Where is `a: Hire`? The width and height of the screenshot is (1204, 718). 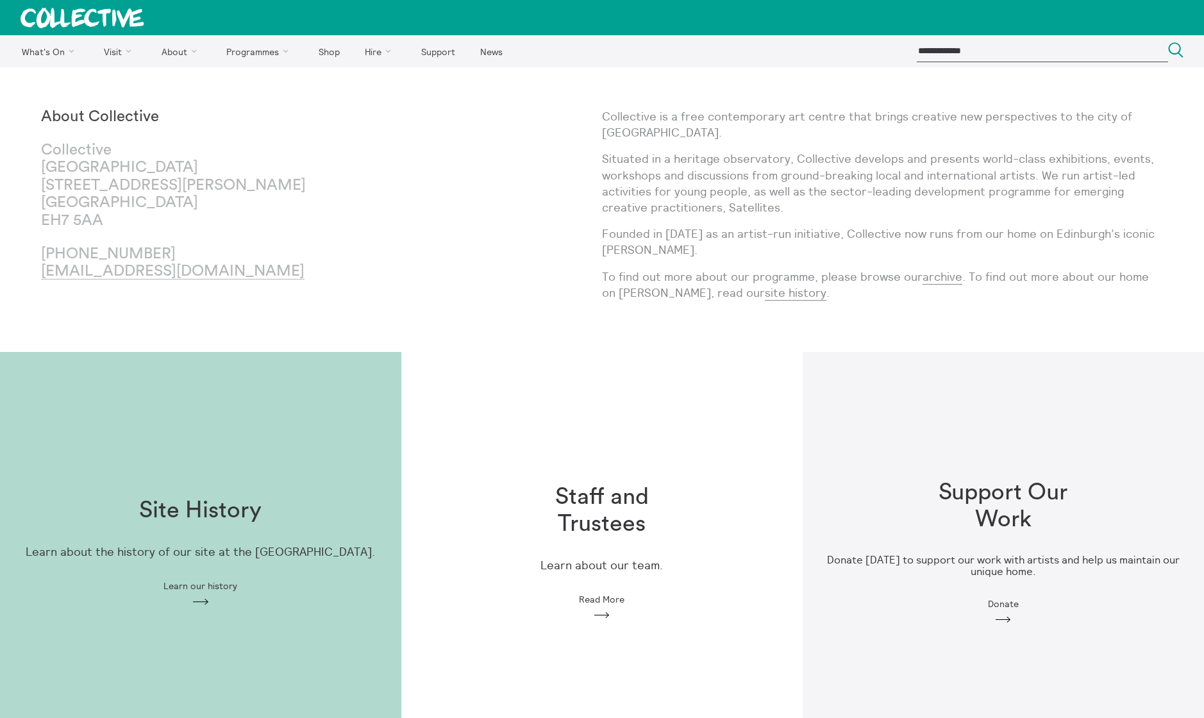 a: Hire is located at coordinates (381, 51).